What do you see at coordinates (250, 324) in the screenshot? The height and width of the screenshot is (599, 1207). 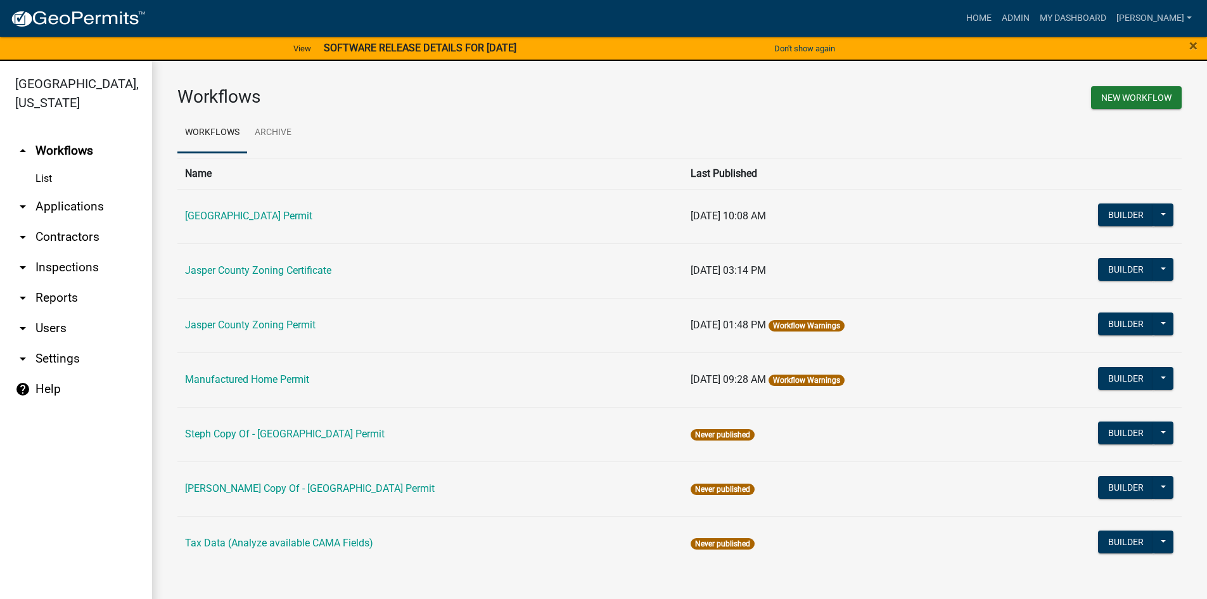 I see `a: Jasper County Zoning Permit` at bounding box center [250, 324].